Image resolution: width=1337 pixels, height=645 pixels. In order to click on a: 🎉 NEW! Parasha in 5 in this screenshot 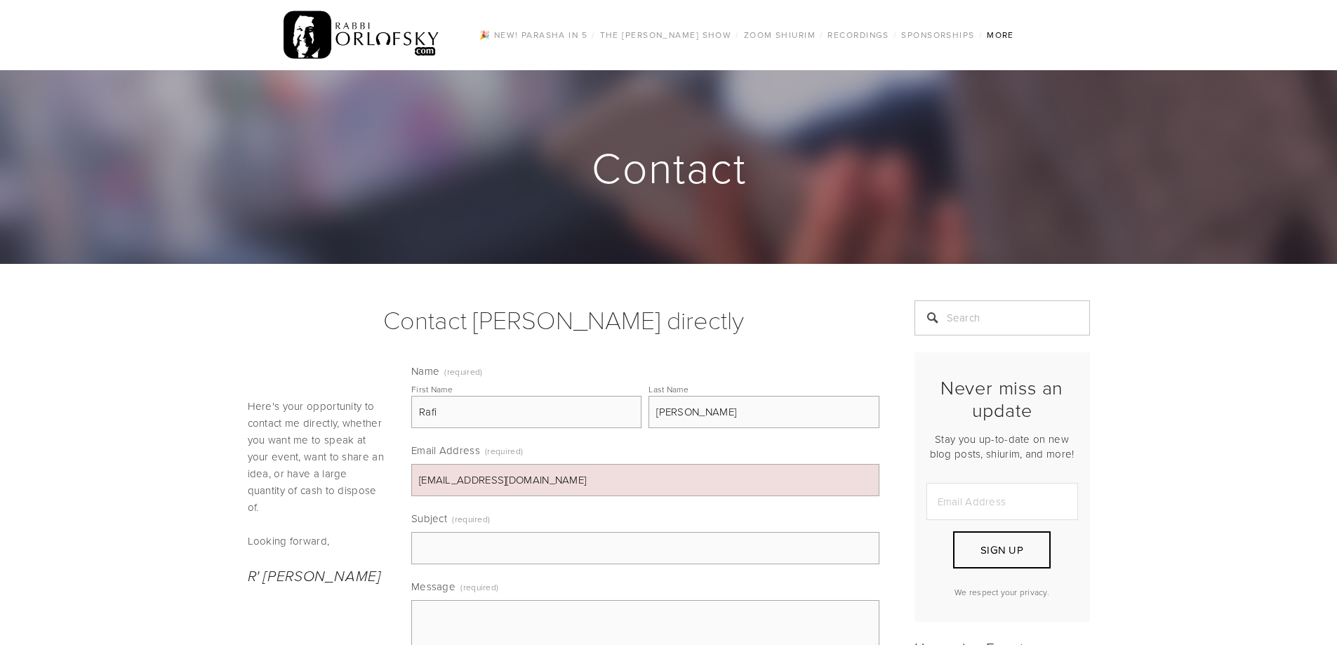, I will do `click(533, 35)`.